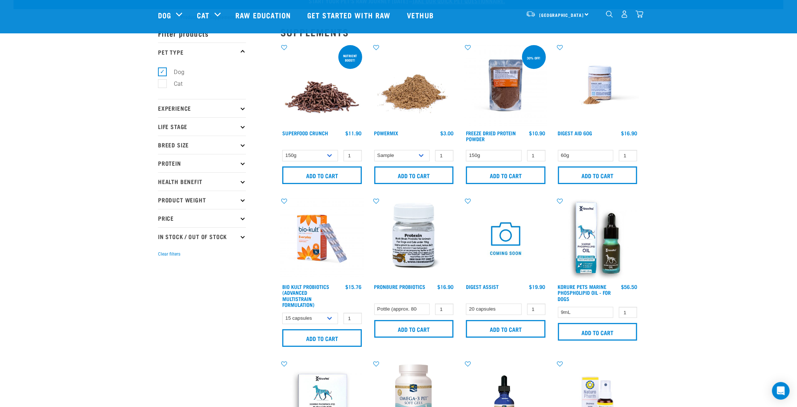 The image size is (797, 407). Describe the element at coordinates (506, 85) in the screenshot. I see `img: FD Protein Powder` at that location.